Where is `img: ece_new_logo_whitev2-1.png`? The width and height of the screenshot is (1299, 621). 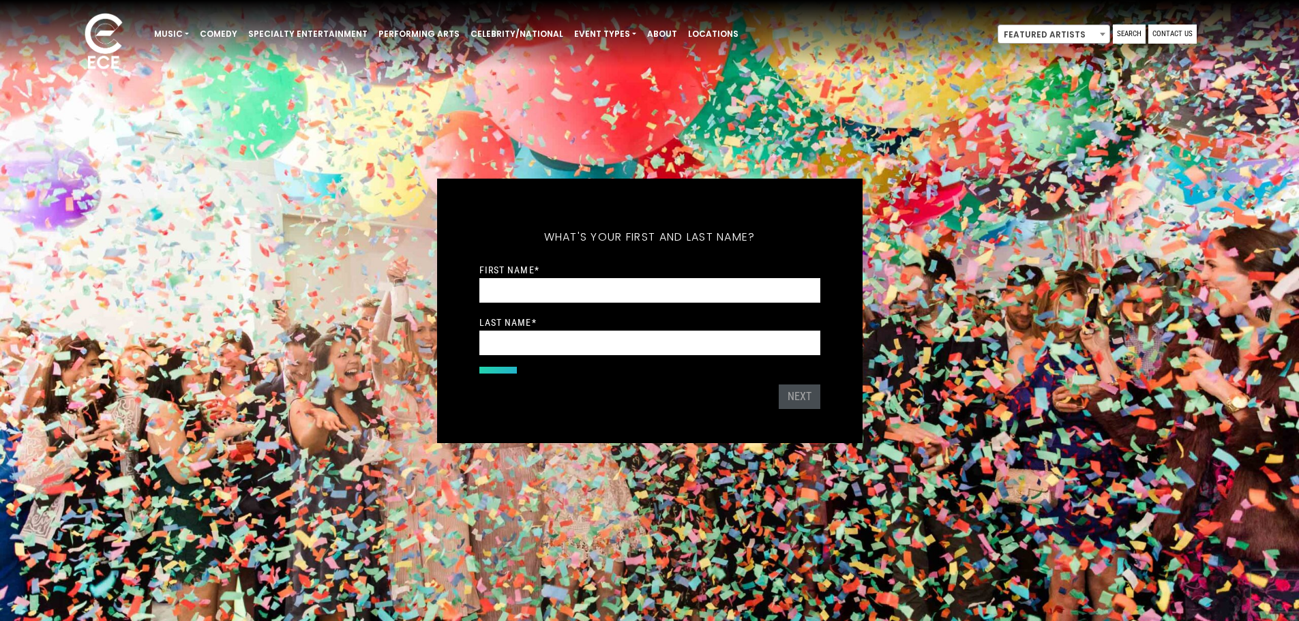 img: ece_new_logo_whitev2-1.png is located at coordinates (104, 42).